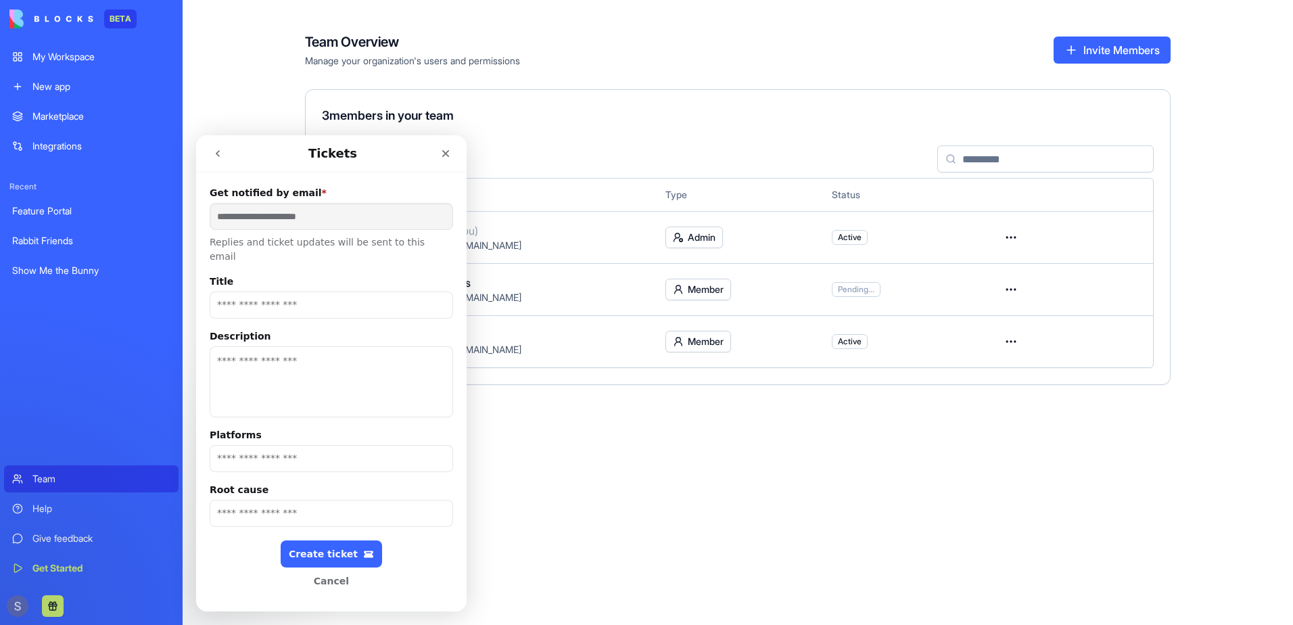  I want to click on div: My Workspace, so click(101, 57).